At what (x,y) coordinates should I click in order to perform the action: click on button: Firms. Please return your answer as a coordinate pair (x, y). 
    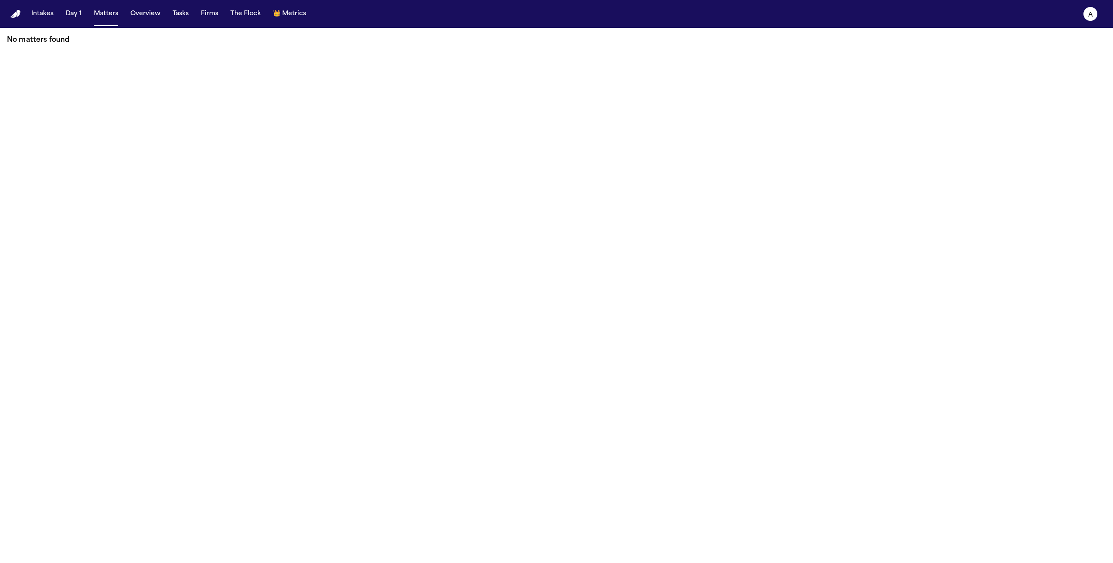
    Looking at the image, I should click on (210, 14).